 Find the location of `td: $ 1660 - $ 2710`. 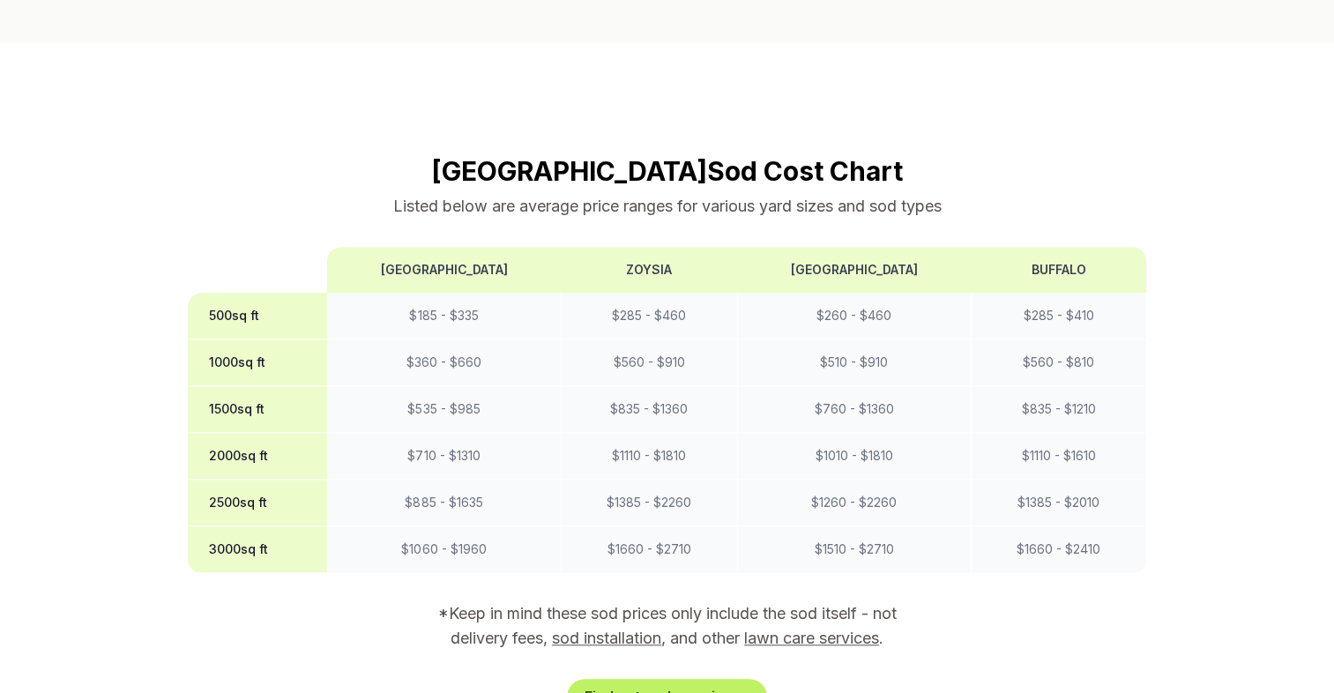

td: $ 1660 - $ 2710 is located at coordinates (649, 549).